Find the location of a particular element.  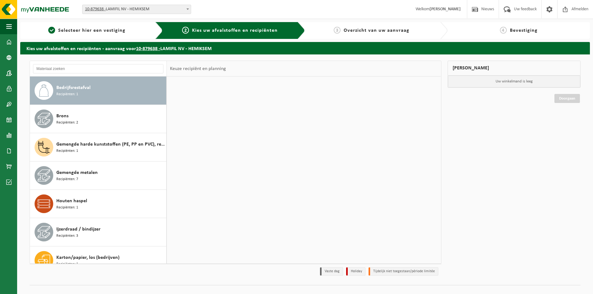

button: Karton/papier, los (bedrijven) Recipiënten: 1 is located at coordinates (98, 260).